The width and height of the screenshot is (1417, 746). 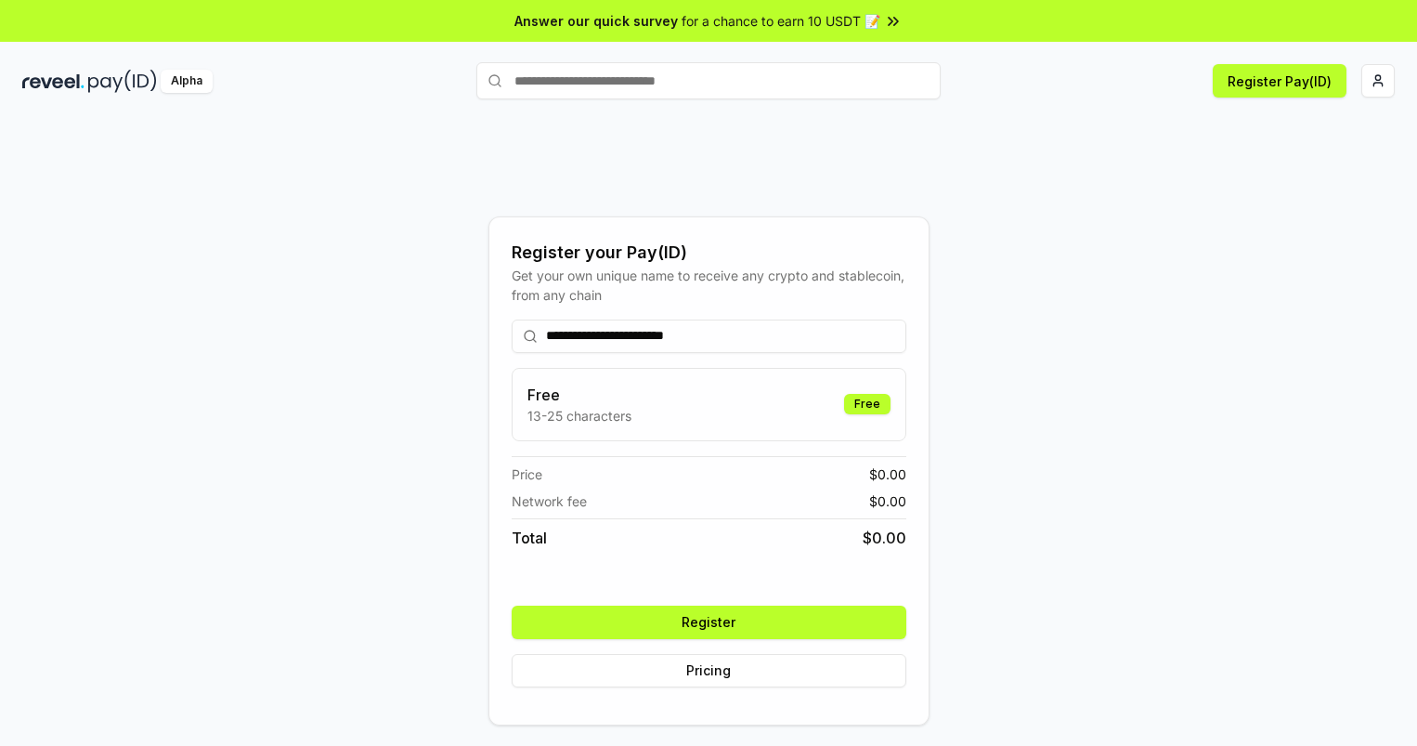 What do you see at coordinates (53, 81) in the screenshot?
I see `img: reveel_dark` at bounding box center [53, 81].